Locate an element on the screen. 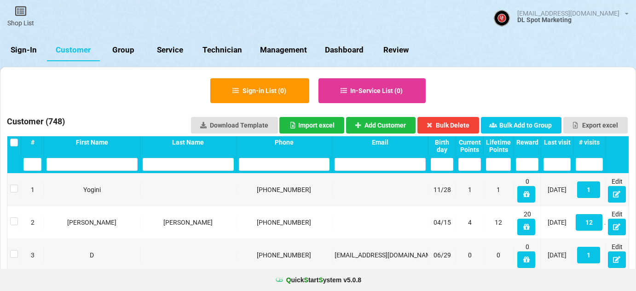 This screenshot has width=636, height=291. div: 20 is located at coordinates (527, 222).